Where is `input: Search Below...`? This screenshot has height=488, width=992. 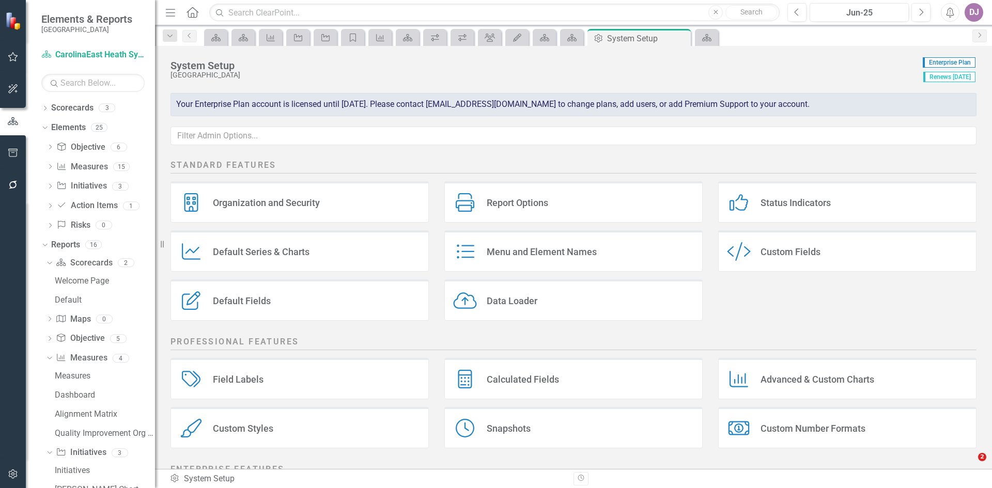
input: Search Below... is located at coordinates (93, 83).